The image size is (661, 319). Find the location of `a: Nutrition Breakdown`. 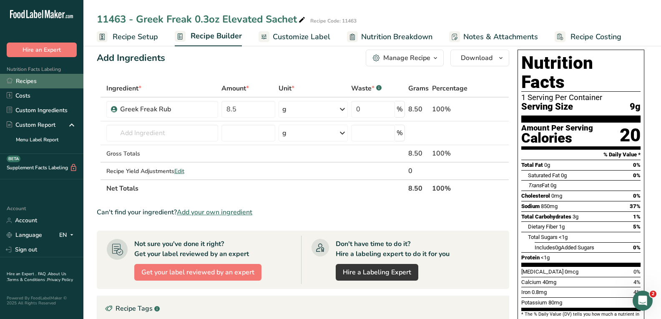

a: Nutrition Breakdown is located at coordinates (390, 37).